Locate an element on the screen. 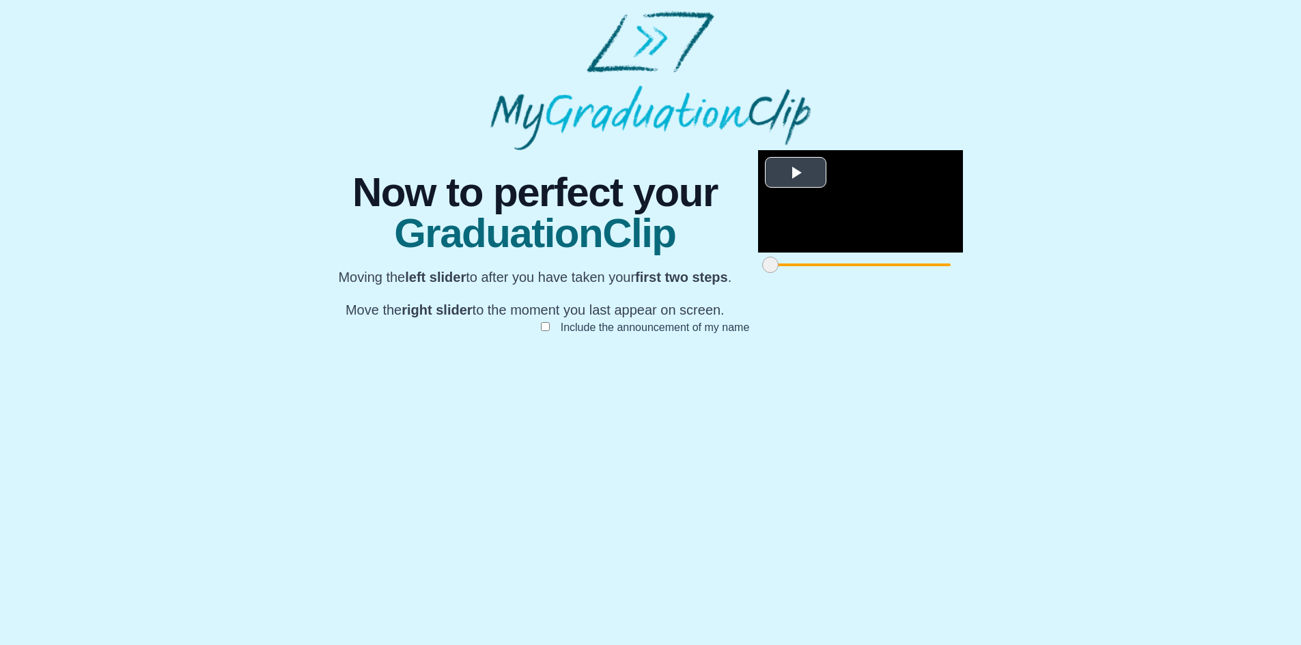 The width and height of the screenshot is (1301, 645). b: right slider is located at coordinates (436, 310).